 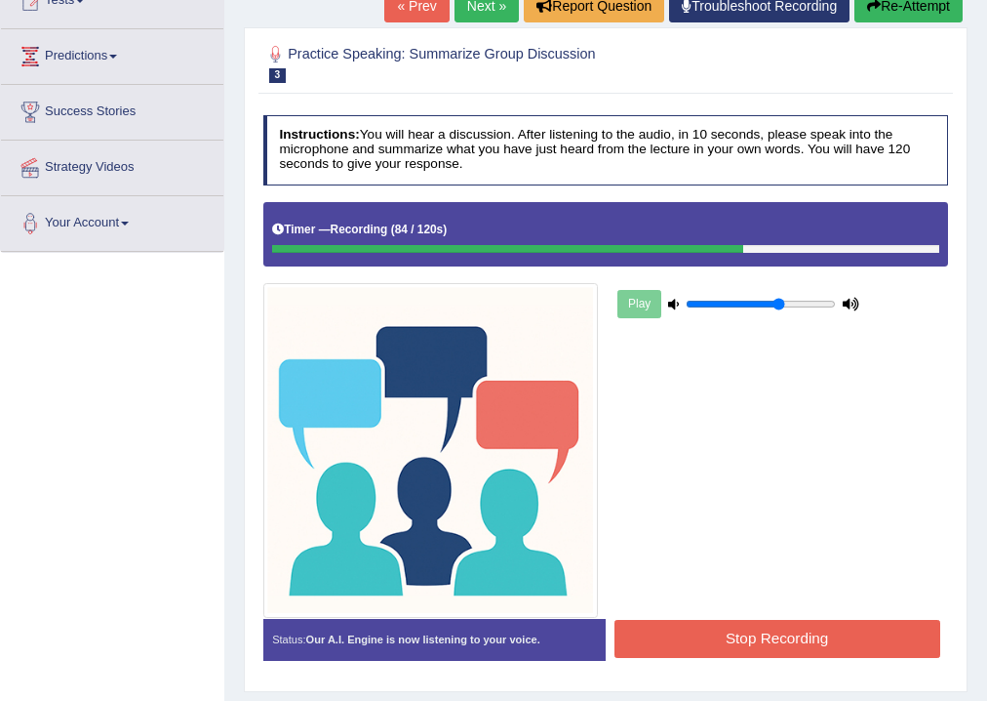 What do you see at coordinates (278, 75) in the screenshot?
I see `span: 3` at bounding box center [278, 75].